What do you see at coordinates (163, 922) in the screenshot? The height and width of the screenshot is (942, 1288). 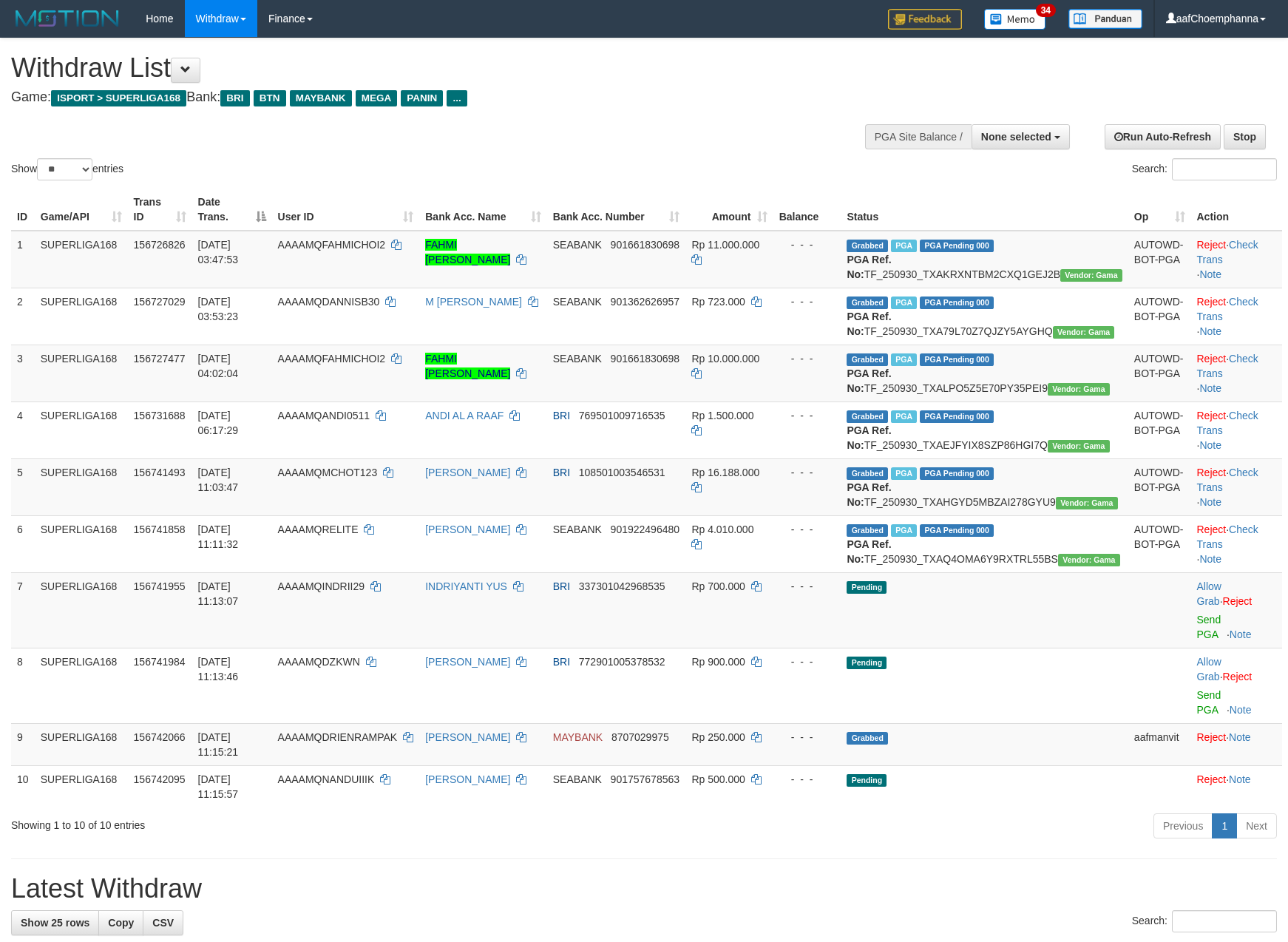 I see `span: CSV` at bounding box center [163, 922].